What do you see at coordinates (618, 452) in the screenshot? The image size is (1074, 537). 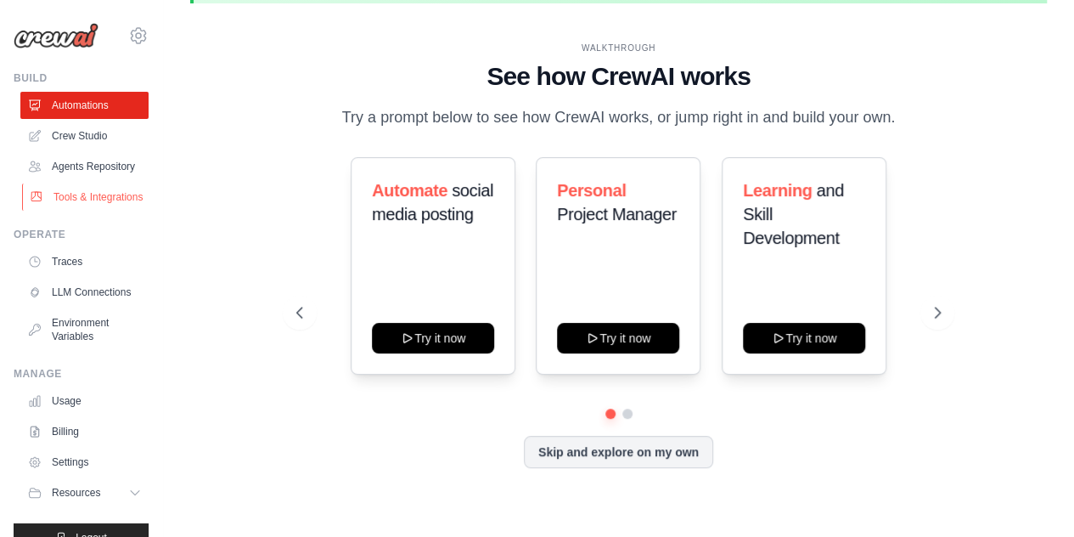 I see `button: Skip and explore on my own` at bounding box center [618, 452].